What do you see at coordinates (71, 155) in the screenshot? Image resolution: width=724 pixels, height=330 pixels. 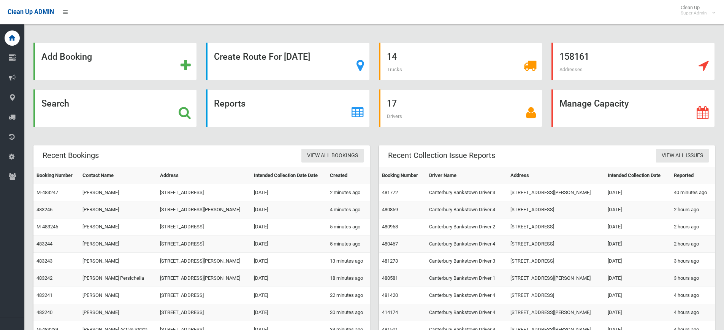 I see `header: Recent Bookings` at bounding box center [71, 155].